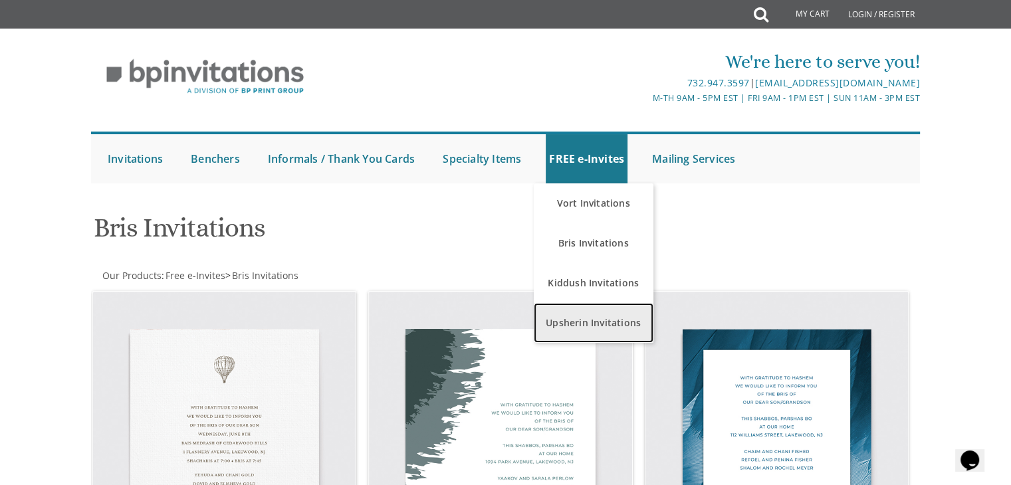 This screenshot has height=485, width=1011. Describe the element at coordinates (195, 275) in the screenshot. I see `span: Free e-Invites` at that location.